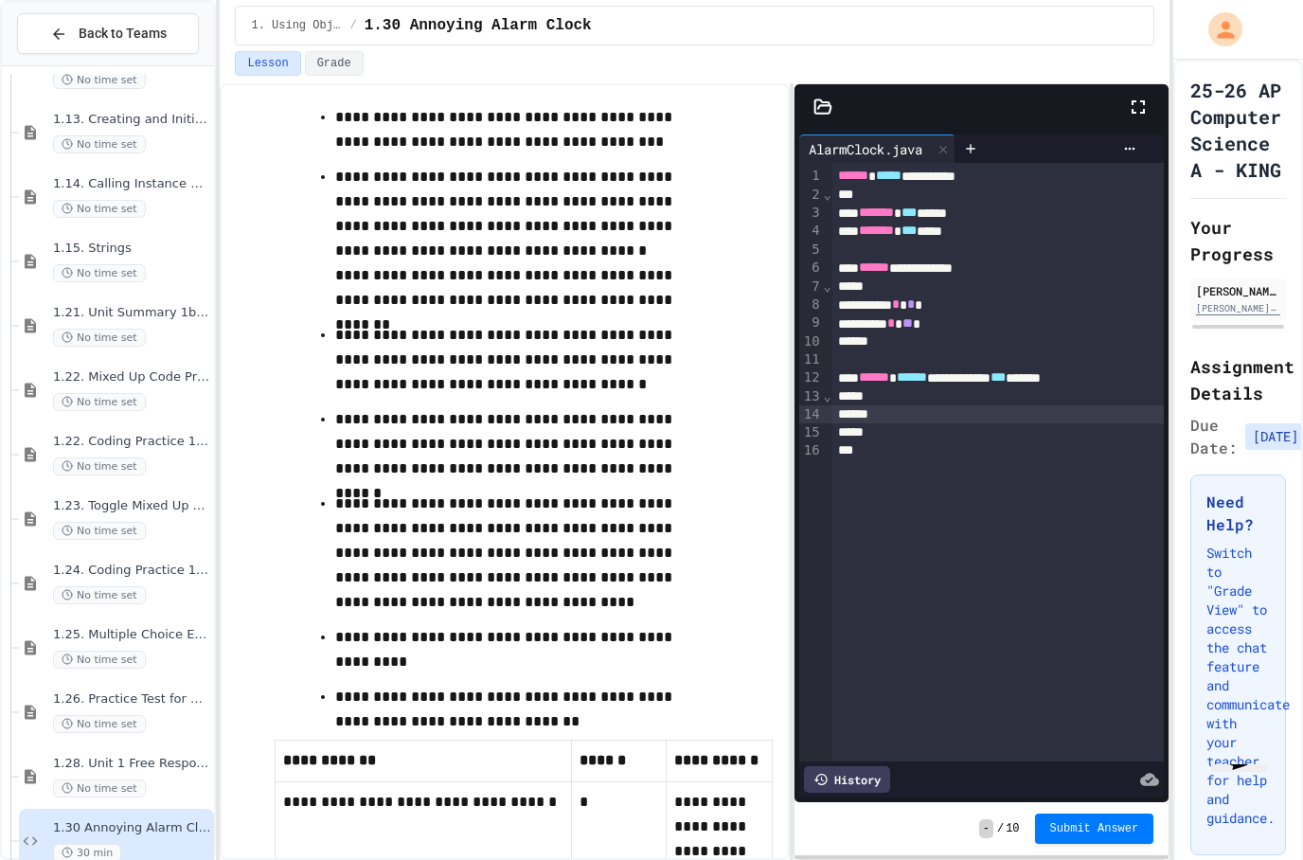  I want to click on div: 8, so click(811, 305).